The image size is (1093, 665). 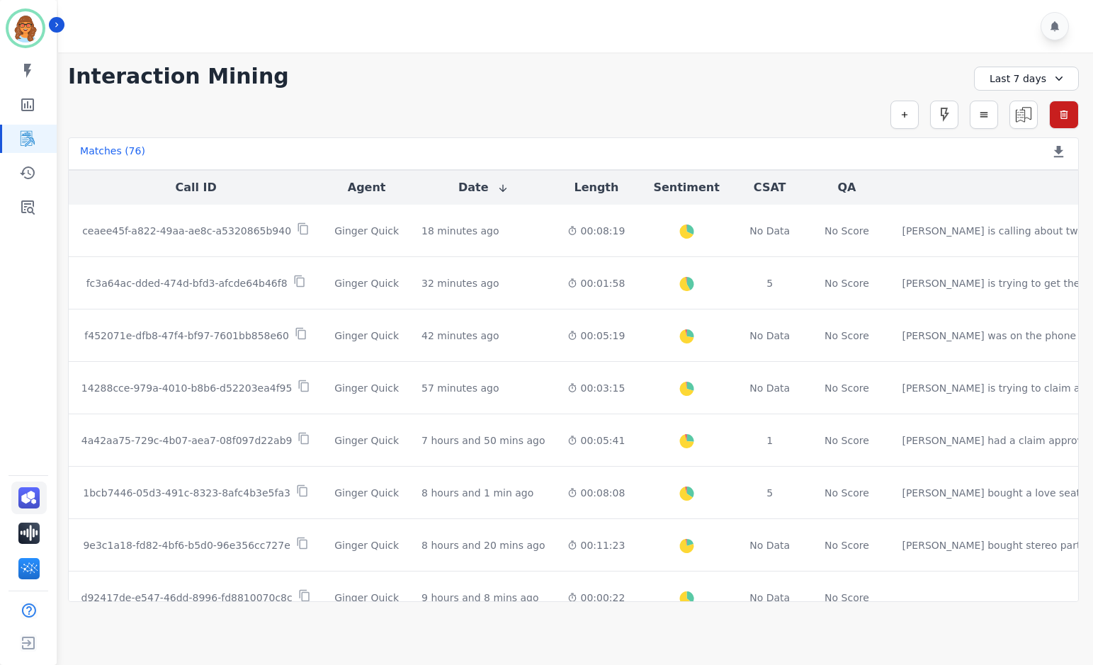 I want to click on button: Call ID, so click(x=196, y=188).